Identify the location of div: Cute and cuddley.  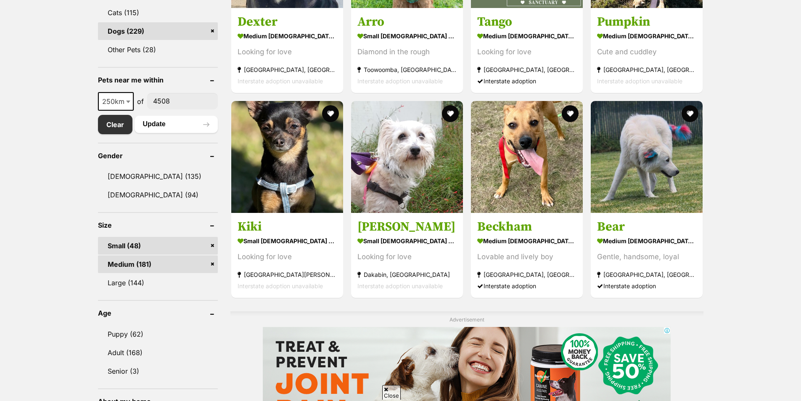
(647, 52).